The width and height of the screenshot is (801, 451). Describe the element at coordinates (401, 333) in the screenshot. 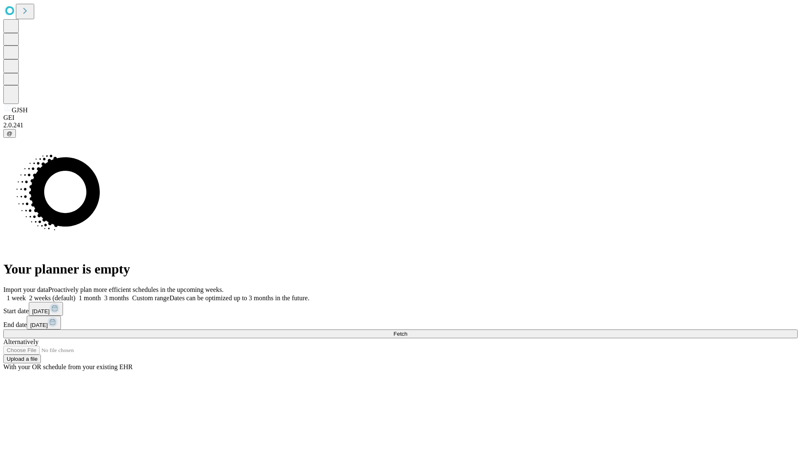

I see `button: Fetch` at that location.